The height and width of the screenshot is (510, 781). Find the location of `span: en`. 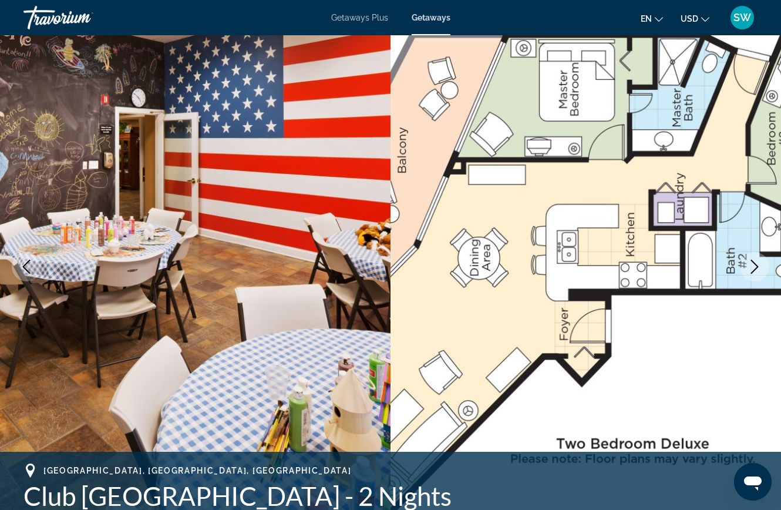

span: en is located at coordinates (646, 19).